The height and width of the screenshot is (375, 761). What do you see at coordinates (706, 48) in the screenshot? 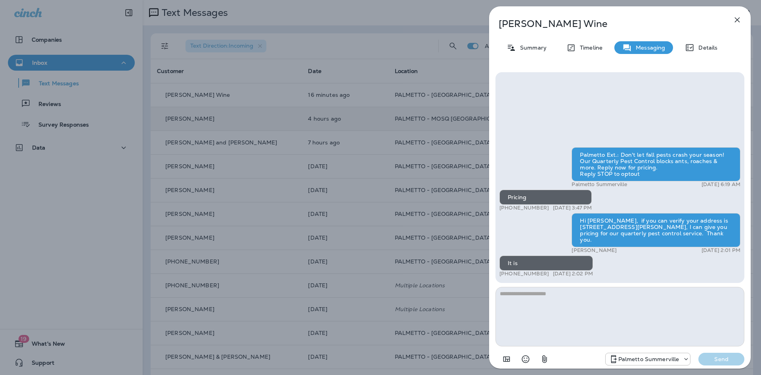
I see `p: Details` at bounding box center [706, 48].